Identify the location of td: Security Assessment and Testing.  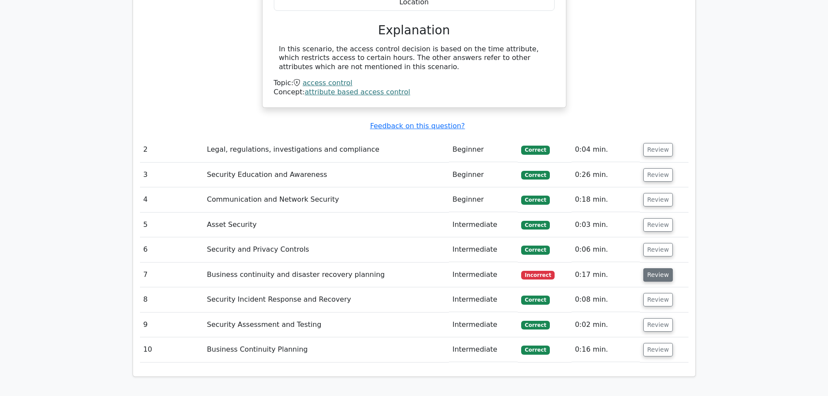
(326, 325).